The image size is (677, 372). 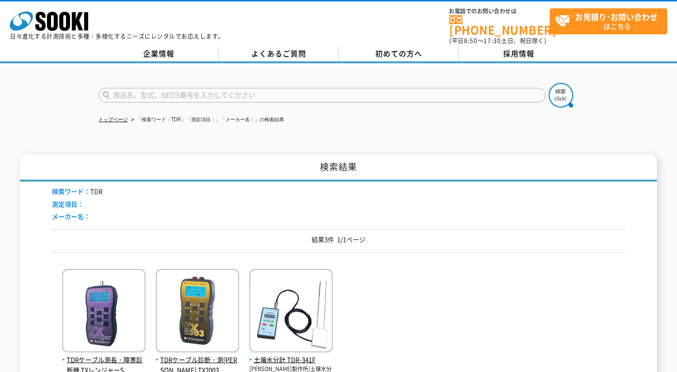 I want to click on img: btn_search.png, so click(x=561, y=95).